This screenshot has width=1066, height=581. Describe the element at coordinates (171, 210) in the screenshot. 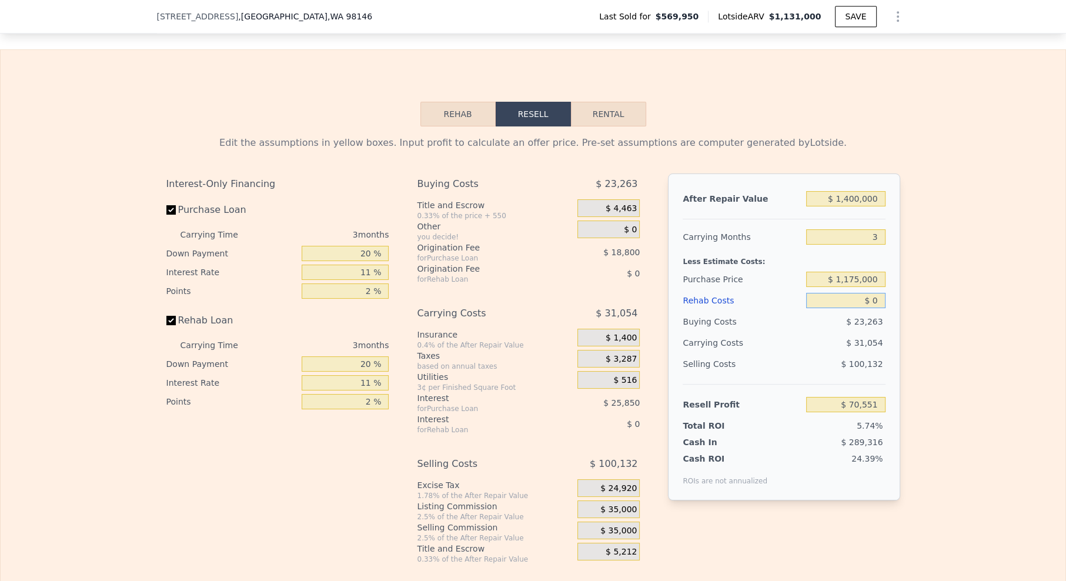

I see `input: Purchase Loan` at that location.